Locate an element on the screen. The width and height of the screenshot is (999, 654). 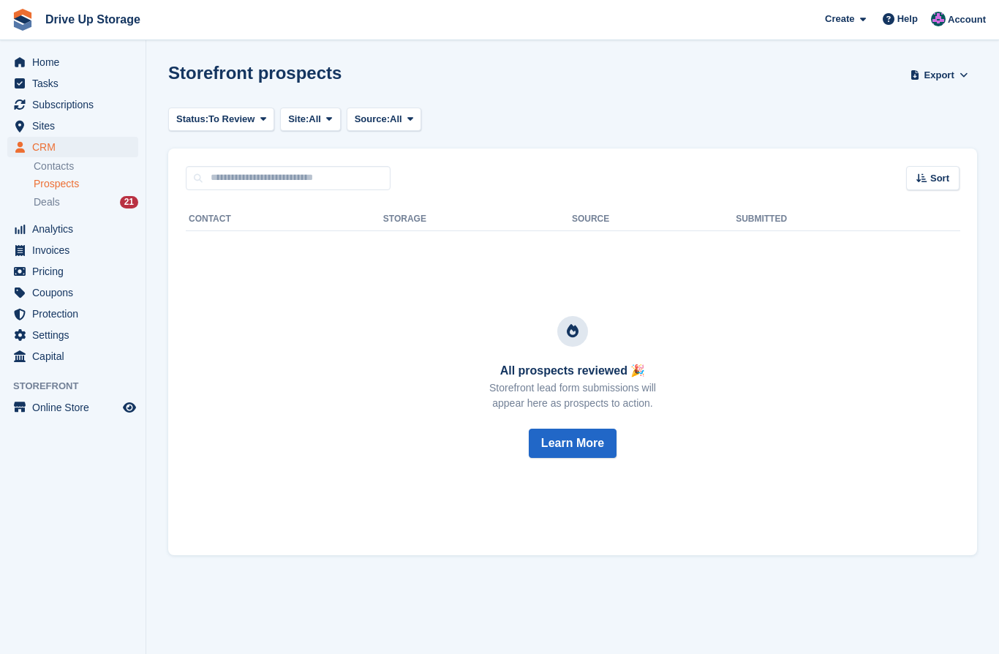
div: 21 is located at coordinates (129, 202).